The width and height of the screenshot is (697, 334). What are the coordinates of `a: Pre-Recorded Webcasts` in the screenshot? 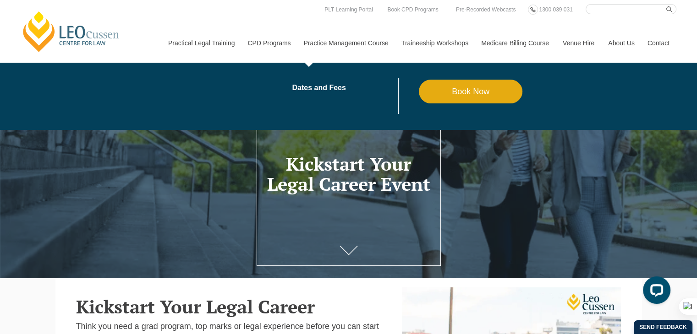 It's located at (486, 10).